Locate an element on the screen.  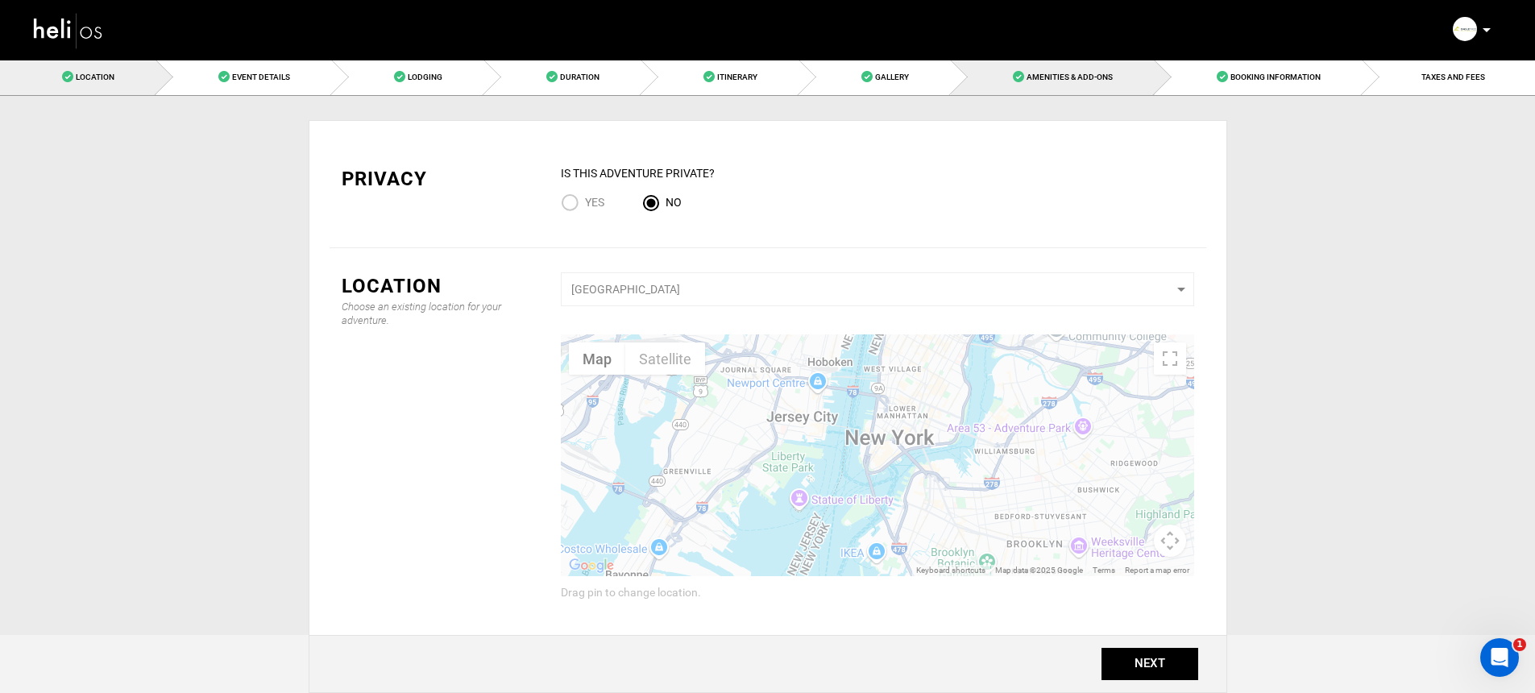
button: NEXT is located at coordinates (1150, 664).